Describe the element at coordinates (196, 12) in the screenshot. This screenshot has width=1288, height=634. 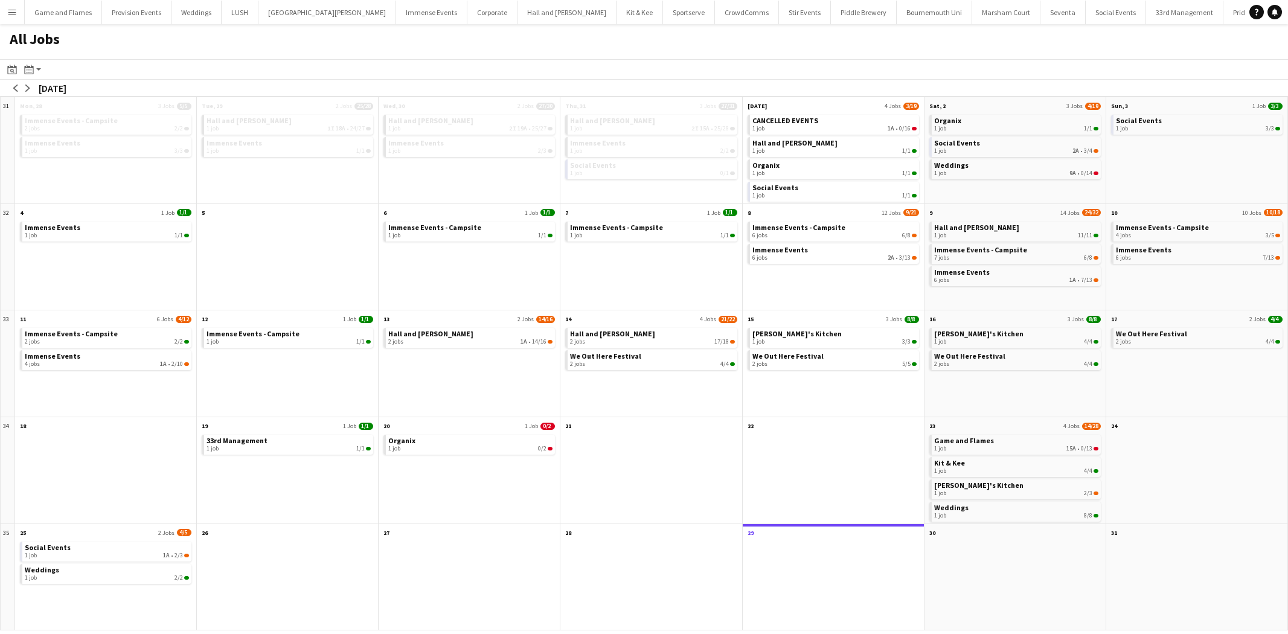
I see `button: Weddings` at that location.